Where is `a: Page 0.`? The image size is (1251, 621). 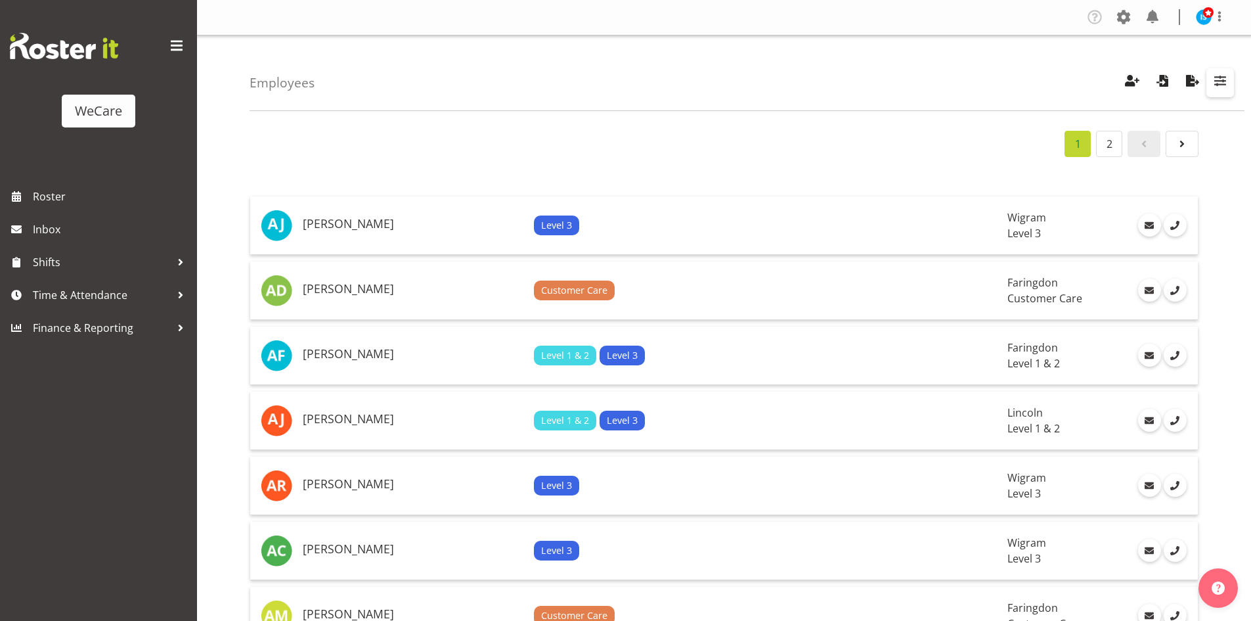
a: Page 0. is located at coordinates (1144, 144).